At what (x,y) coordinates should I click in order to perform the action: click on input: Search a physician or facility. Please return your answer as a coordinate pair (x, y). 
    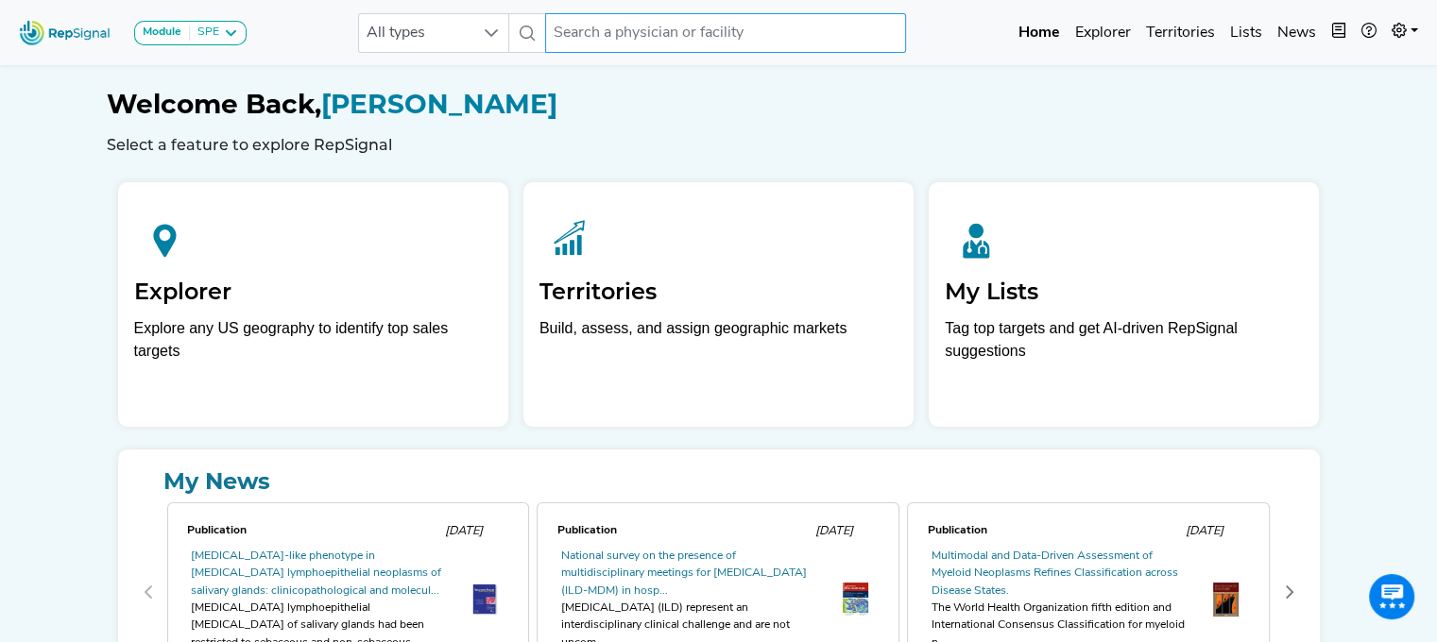
    Looking at the image, I should click on (726, 33).